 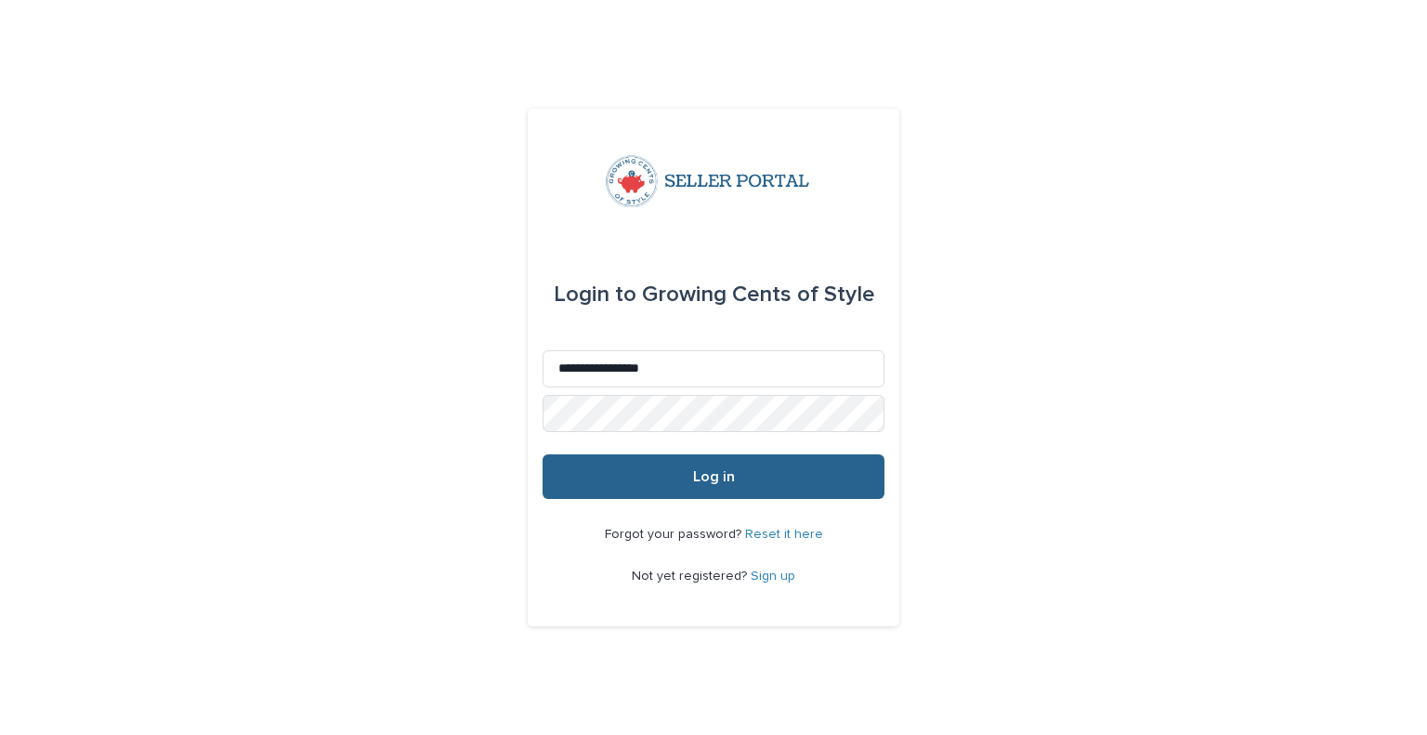 I want to click on span: Login to, so click(x=595, y=295).